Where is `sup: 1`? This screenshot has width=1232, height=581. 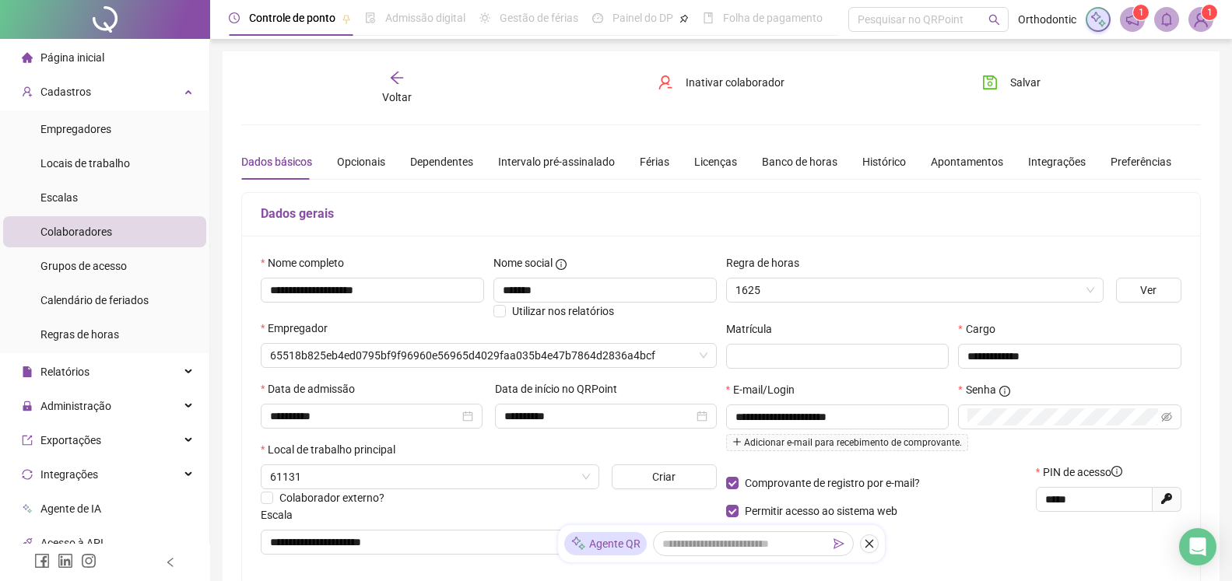
sup: 1 is located at coordinates (1141, 12).